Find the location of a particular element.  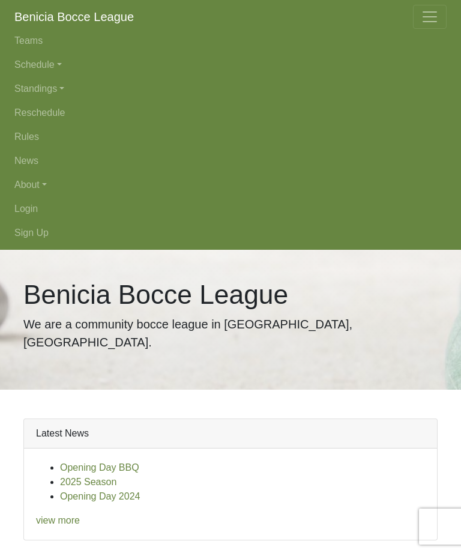

a: Login is located at coordinates (230, 209).